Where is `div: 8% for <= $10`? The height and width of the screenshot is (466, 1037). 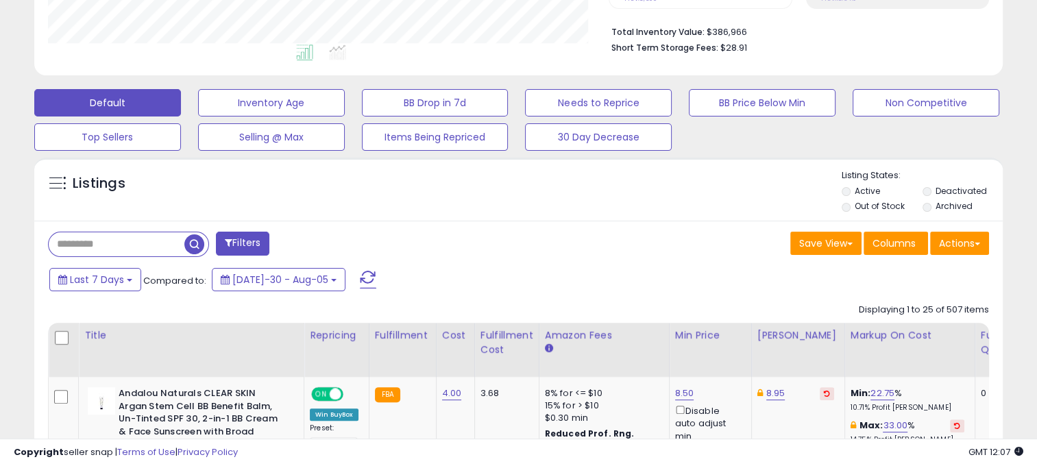 div: 8% for <= $10 is located at coordinates (602, 393).